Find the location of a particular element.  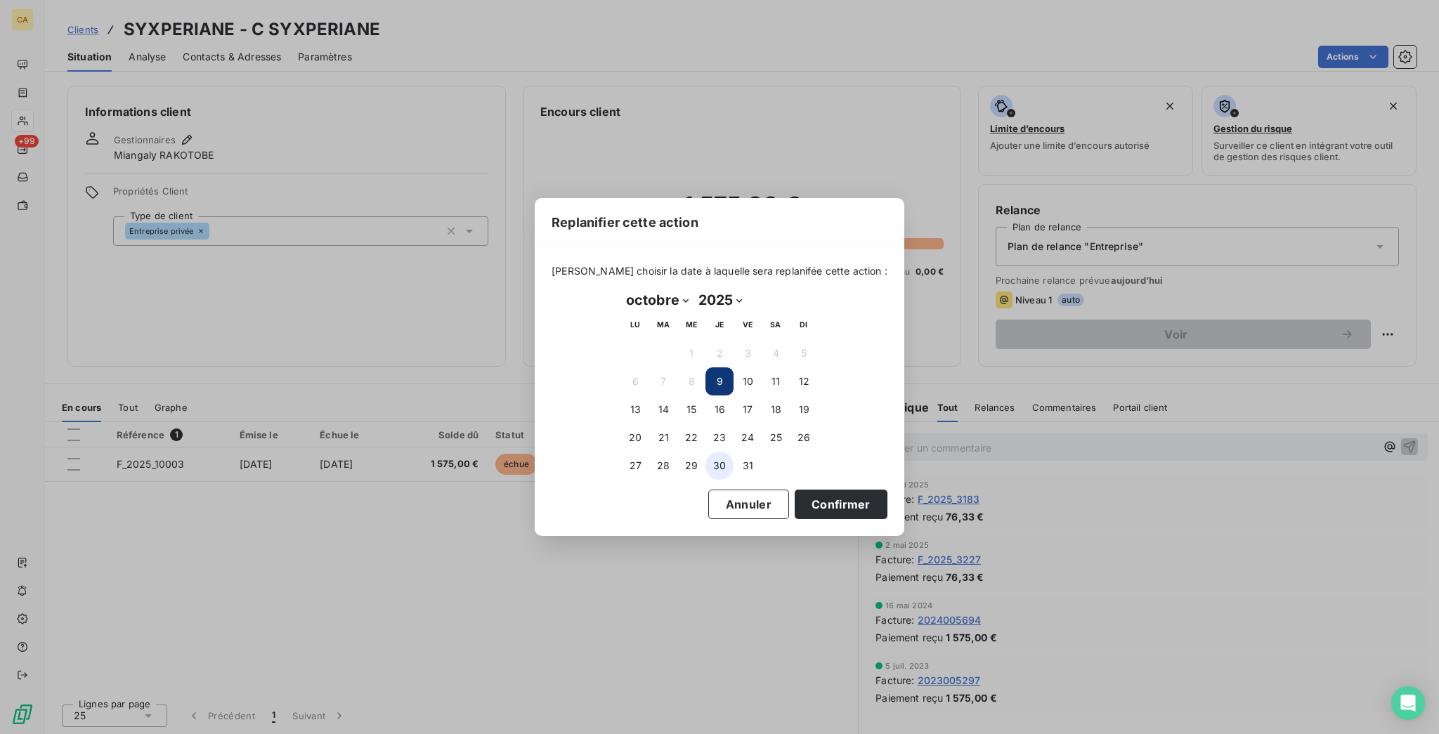

th: lundi is located at coordinates (635, 325).